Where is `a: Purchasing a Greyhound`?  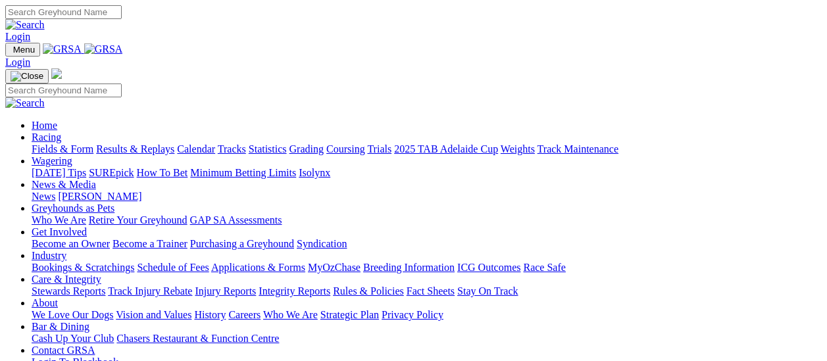
a: Purchasing a Greyhound is located at coordinates (242, 244).